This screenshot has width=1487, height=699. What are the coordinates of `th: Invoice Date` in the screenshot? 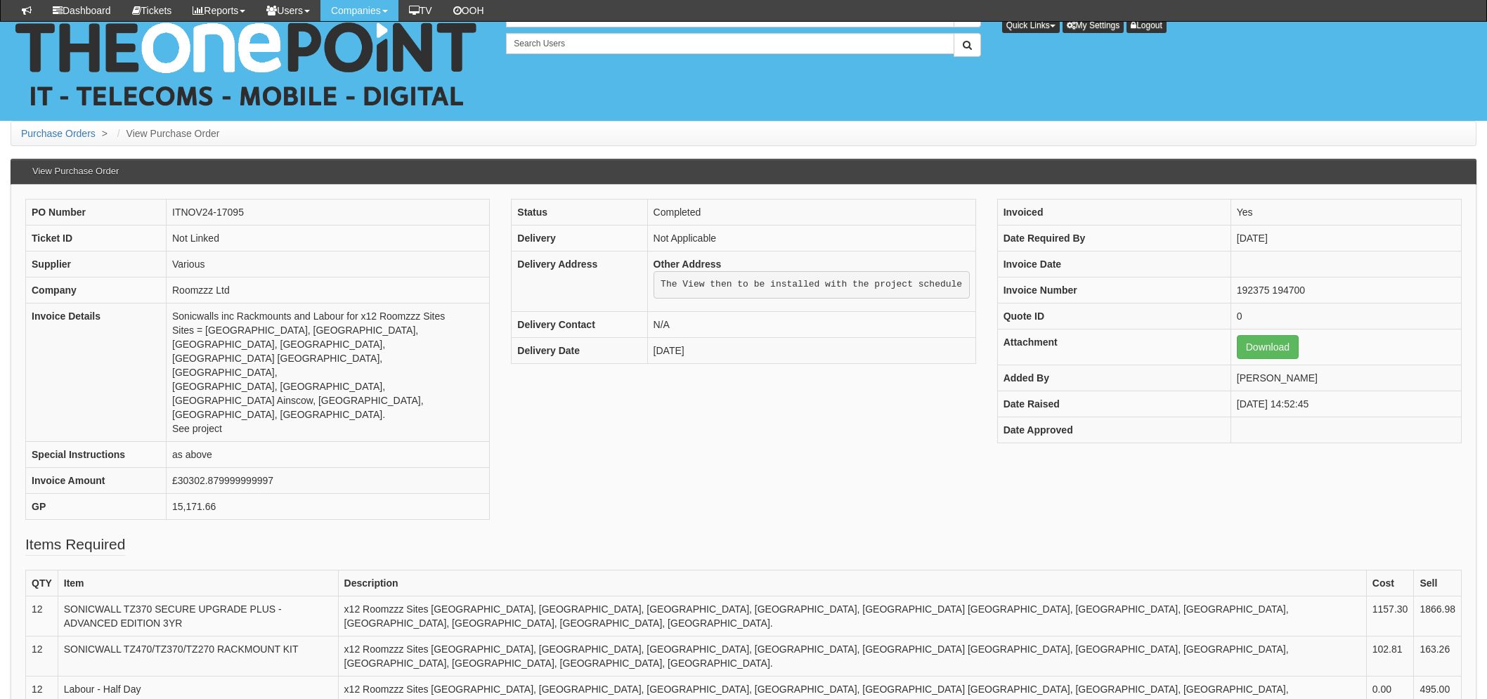 It's located at (1114, 264).